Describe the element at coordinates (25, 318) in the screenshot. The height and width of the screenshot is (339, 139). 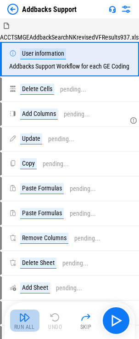
I see `img: Run All` at that location.